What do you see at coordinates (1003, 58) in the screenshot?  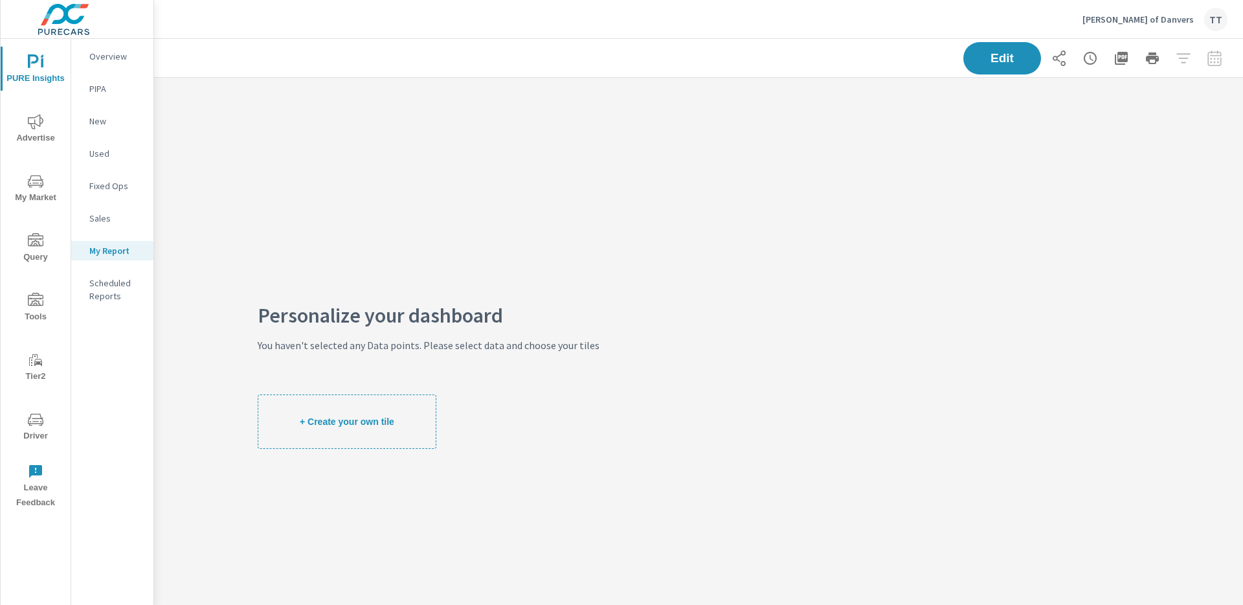 I see `span: Edit` at bounding box center [1003, 58].